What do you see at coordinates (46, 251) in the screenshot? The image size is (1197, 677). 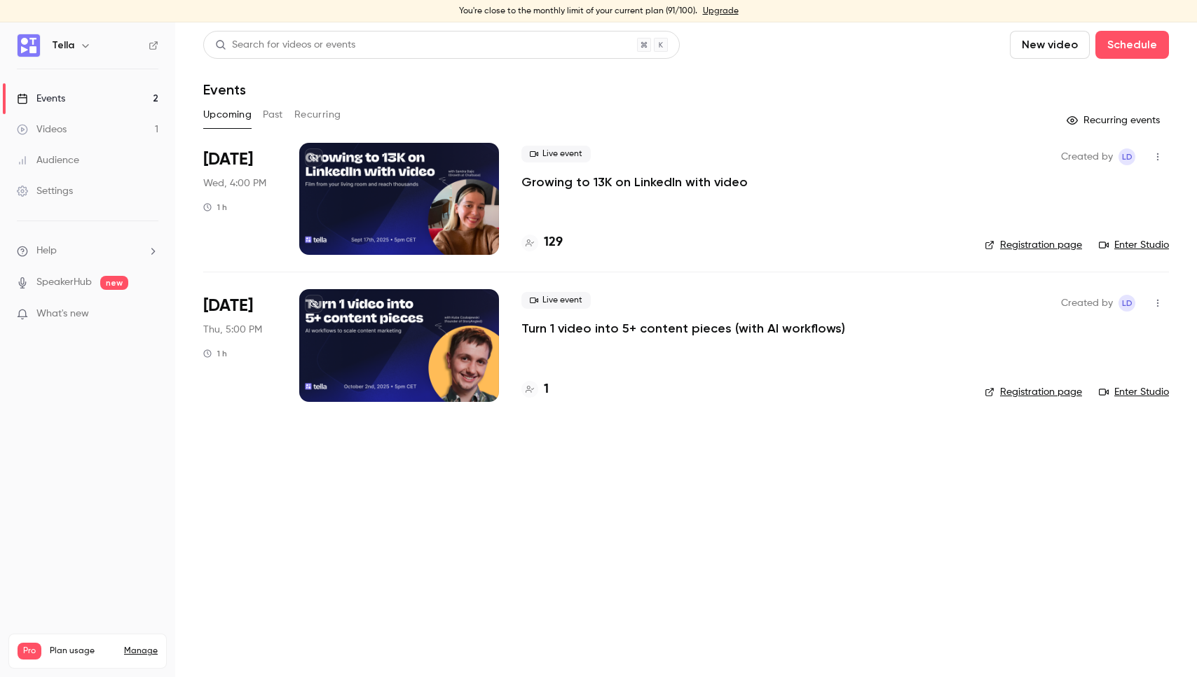 I see `span: Help` at bounding box center [46, 251].